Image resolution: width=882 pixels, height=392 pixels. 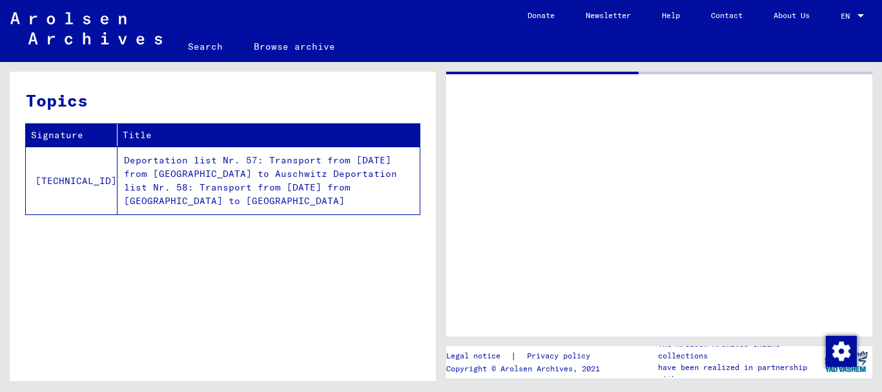 What do you see at coordinates (847, 16) in the screenshot?
I see `span: EN` at bounding box center [847, 16].